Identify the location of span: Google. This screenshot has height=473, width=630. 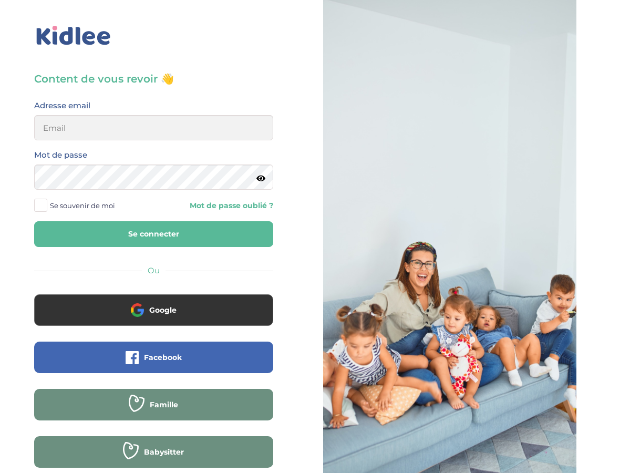
(163, 310).